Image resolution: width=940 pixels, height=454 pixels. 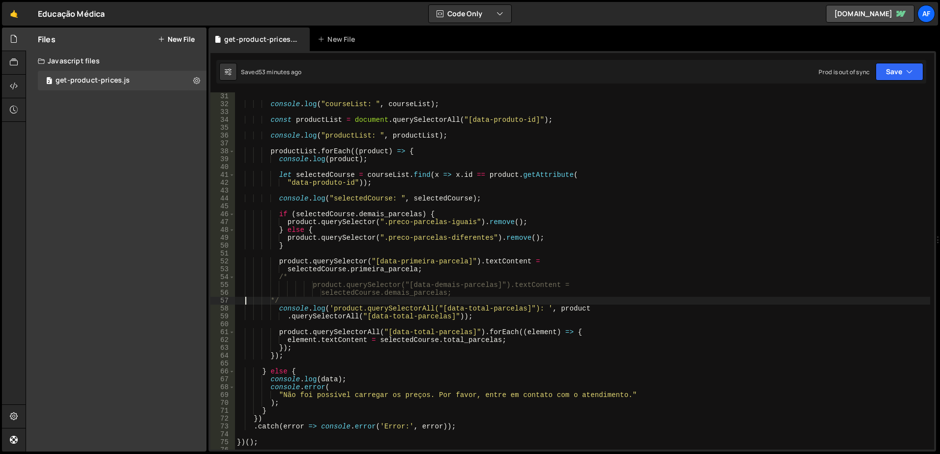 I want to click on div: 73, so click(x=223, y=427).